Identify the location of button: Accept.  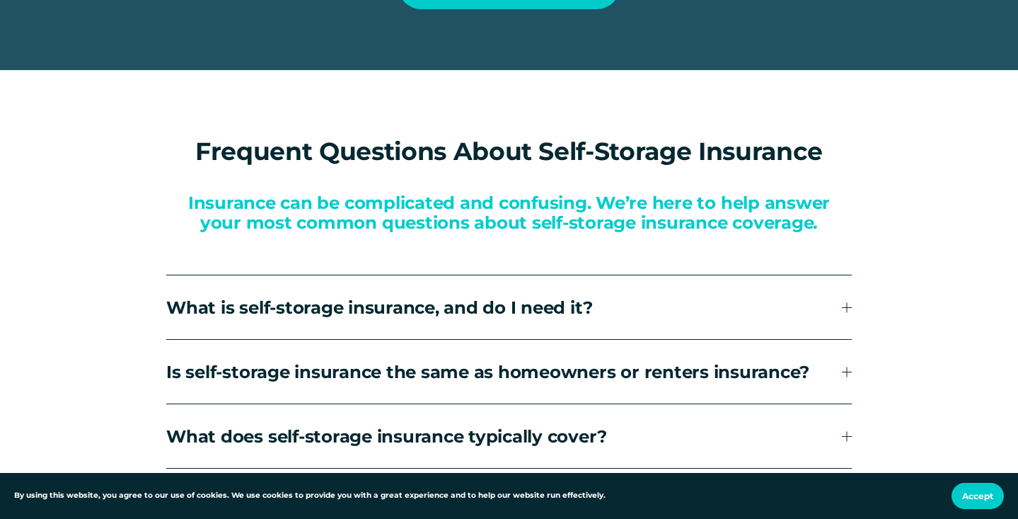
(978, 495).